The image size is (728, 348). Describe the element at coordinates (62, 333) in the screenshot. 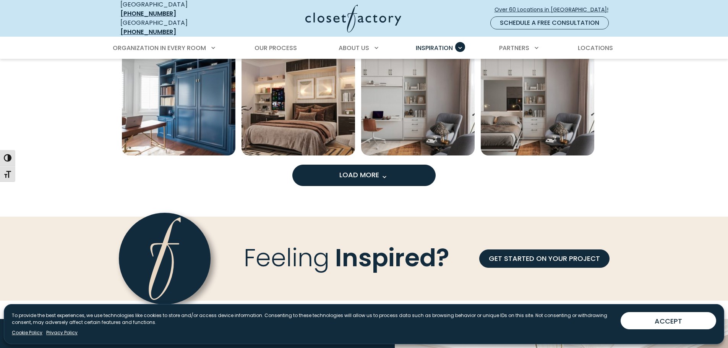

I see `a: Privacy Policy` at that location.